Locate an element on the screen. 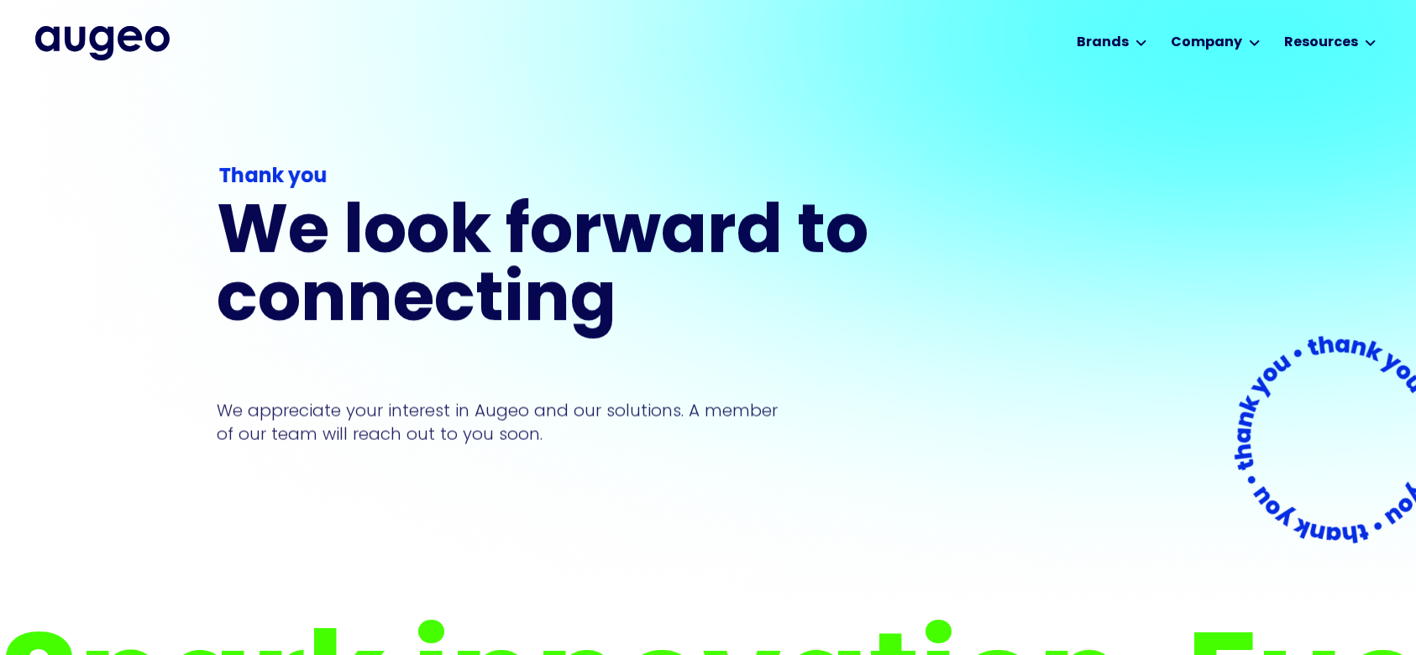  div: Resources is located at coordinates (1321, 43).